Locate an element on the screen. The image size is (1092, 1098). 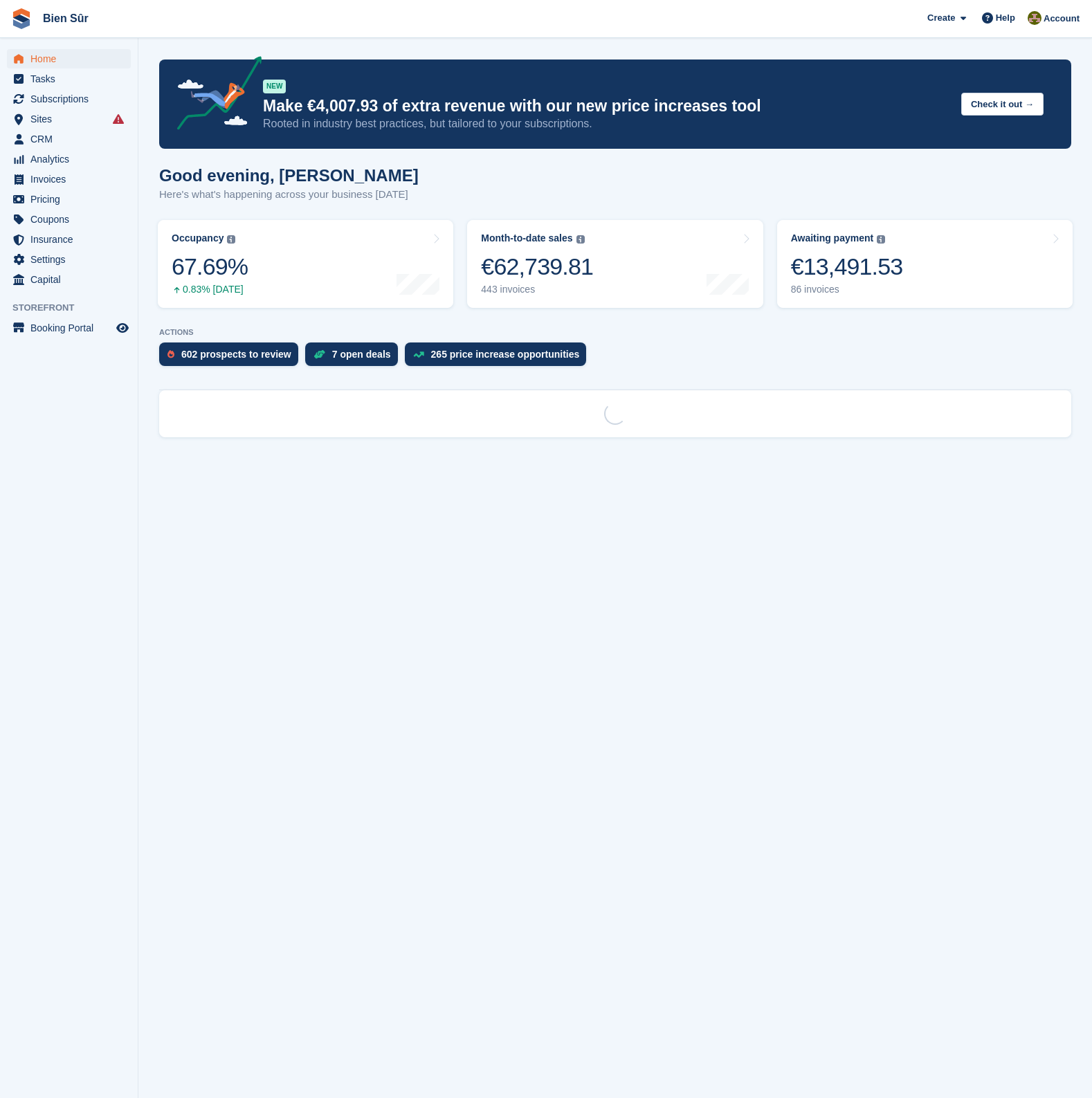
span: Insurance is located at coordinates (72, 239).